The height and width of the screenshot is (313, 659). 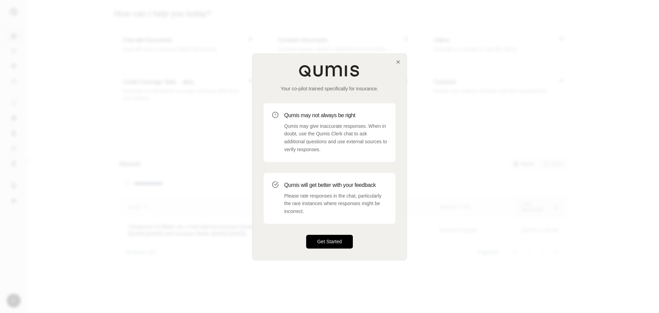 I want to click on h3: Qumis may not always be right, so click(x=336, y=115).